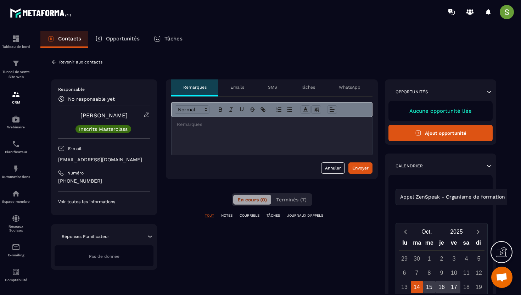  I want to click on img: social-network, so click(16, 218).